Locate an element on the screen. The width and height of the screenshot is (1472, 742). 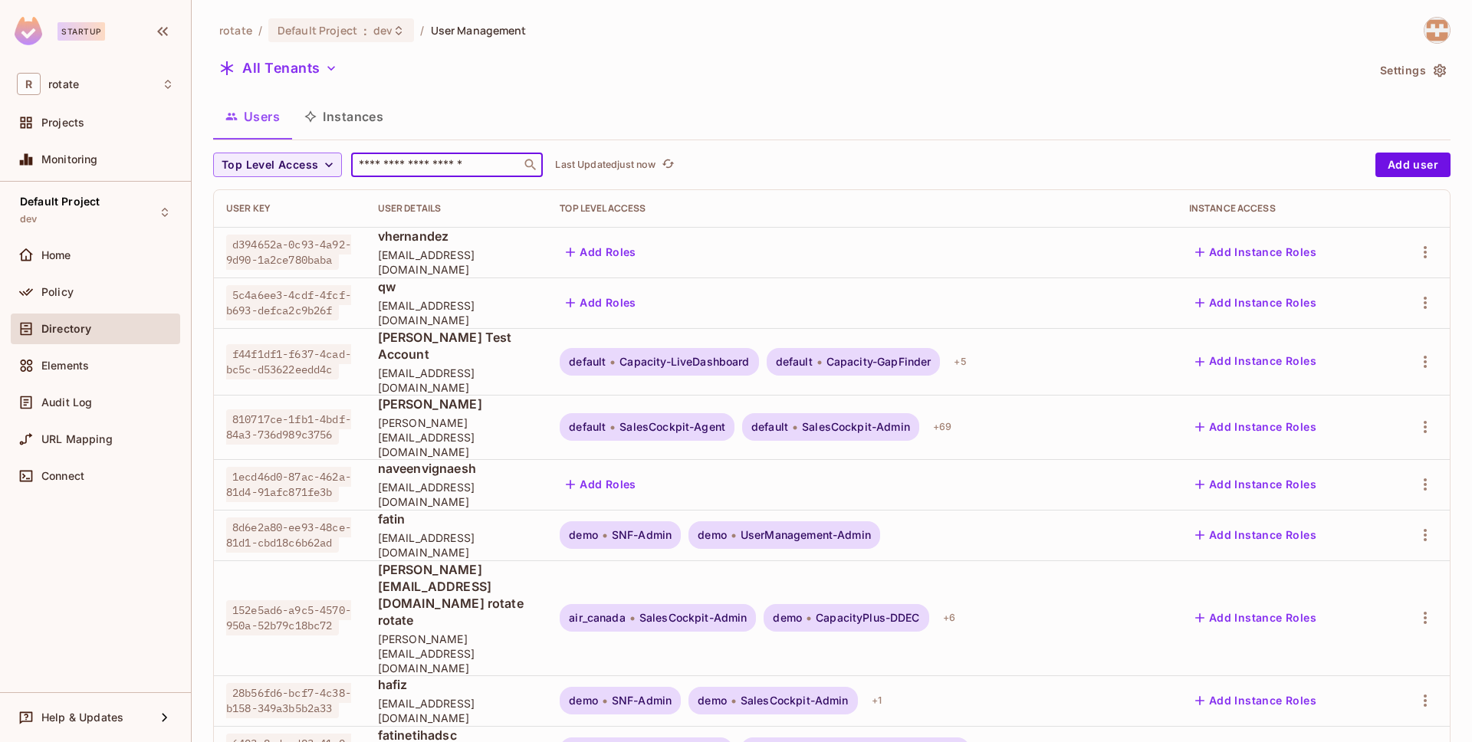
span: User Management is located at coordinates (478, 30).